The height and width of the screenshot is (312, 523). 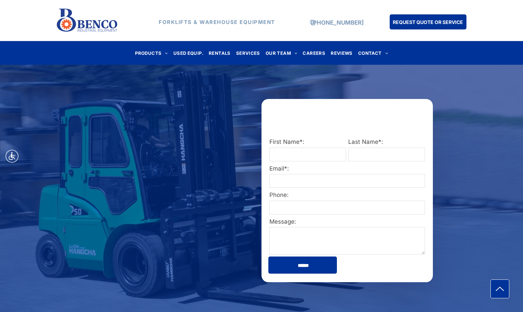 What do you see at coordinates (428, 22) in the screenshot?
I see `span: REQUEST QUOTE OR SERVICE` at bounding box center [428, 22].